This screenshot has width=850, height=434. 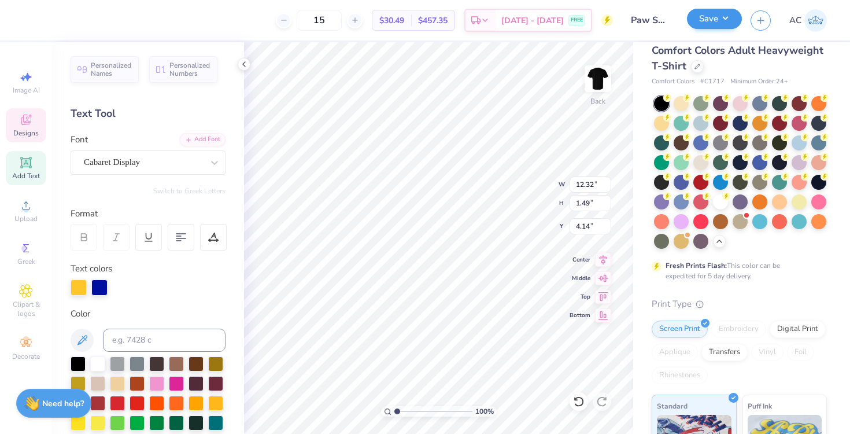 What do you see at coordinates (738, 329) in the screenshot?
I see `div: Embroidery` at bounding box center [738, 329].